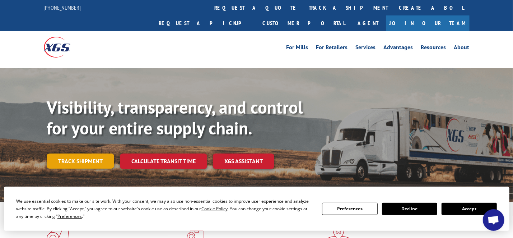  Describe the element at coordinates (366, 48) in the screenshot. I see `a: Services` at that location.